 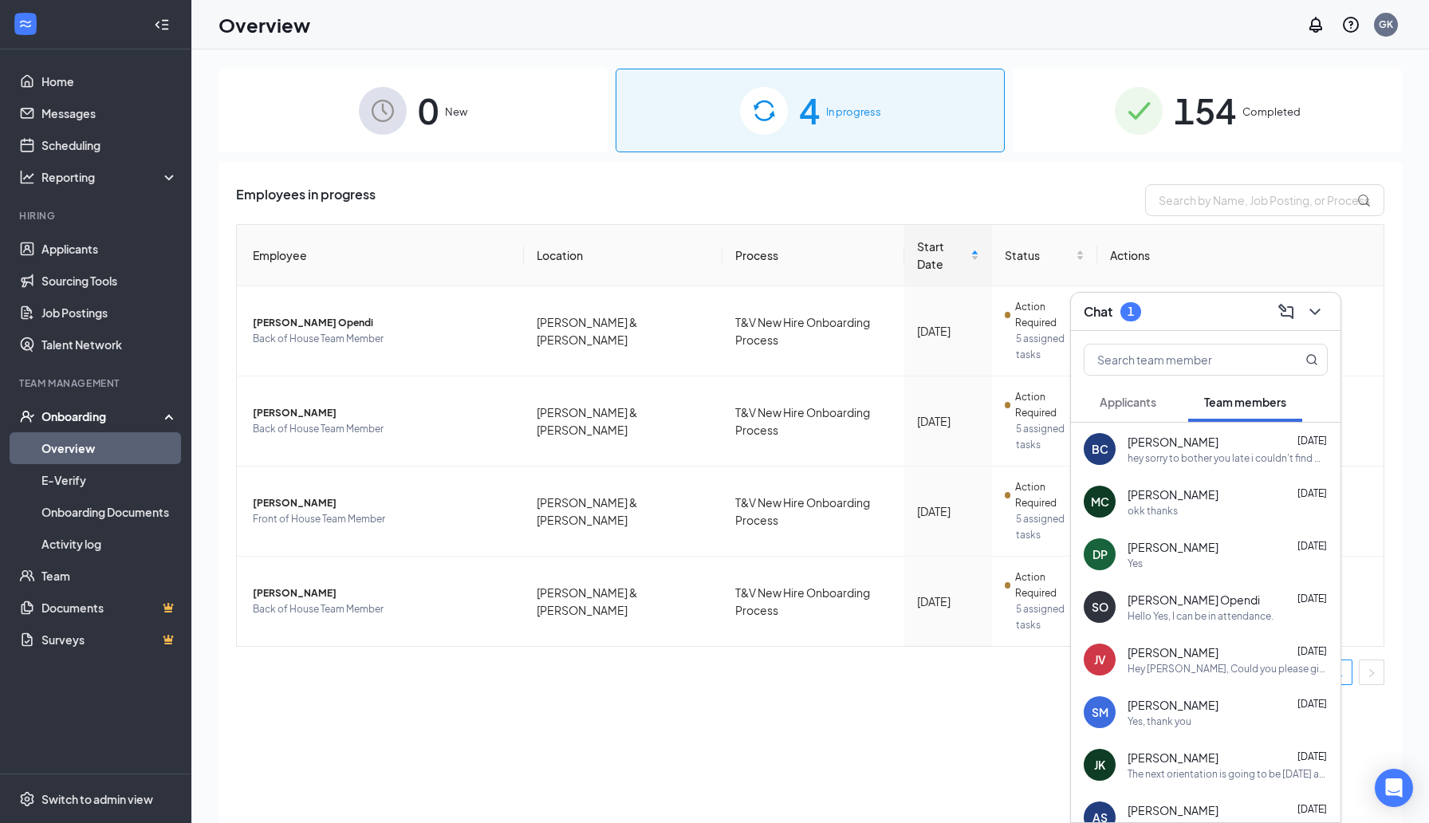 What do you see at coordinates (1315, 312) in the screenshot?
I see `button: ChevronDown` at bounding box center [1315, 312].